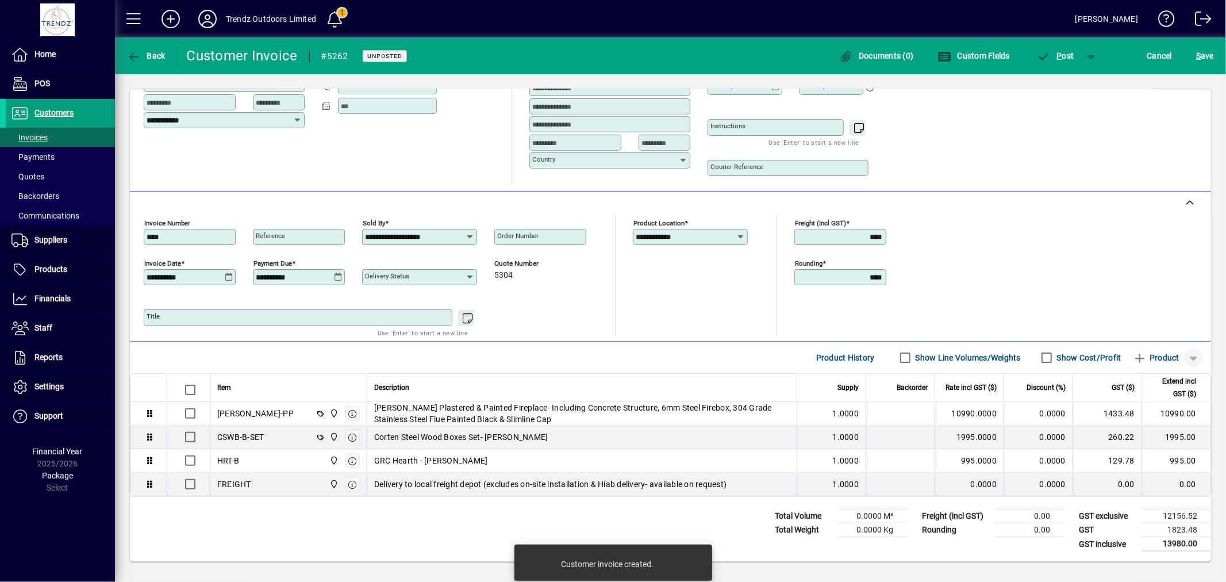 Image resolution: width=1226 pixels, height=582 pixels. Describe the element at coordinates (804, 530) in the screenshot. I see `td: Total Weight` at that location.